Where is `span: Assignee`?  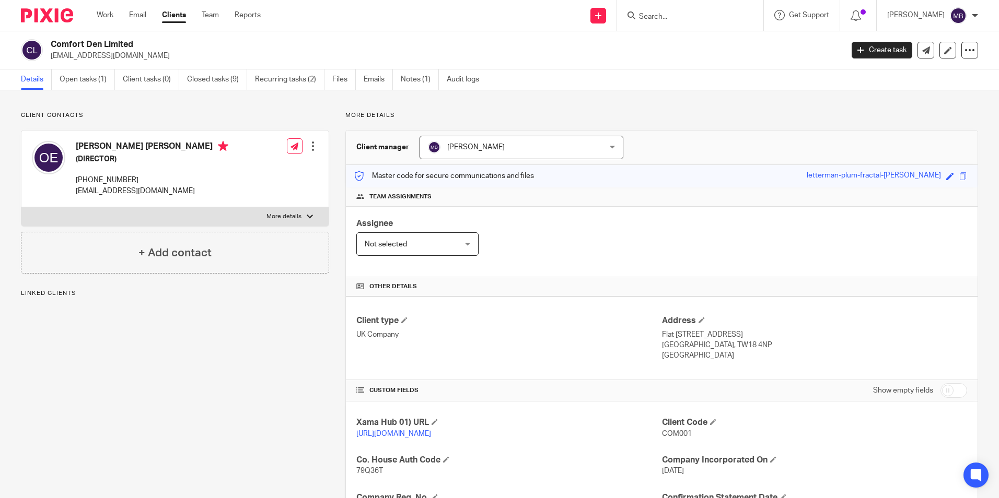 span: Assignee is located at coordinates (374, 224).